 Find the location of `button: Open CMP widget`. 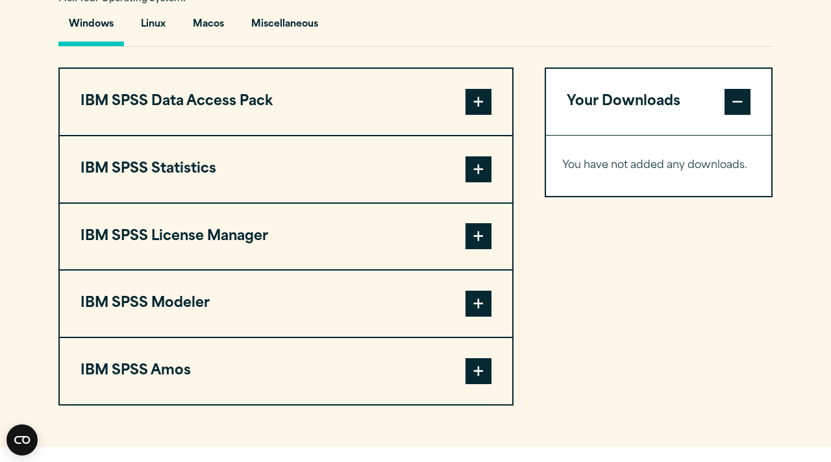

button: Open CMP widget is located at coordinates (22, 440).